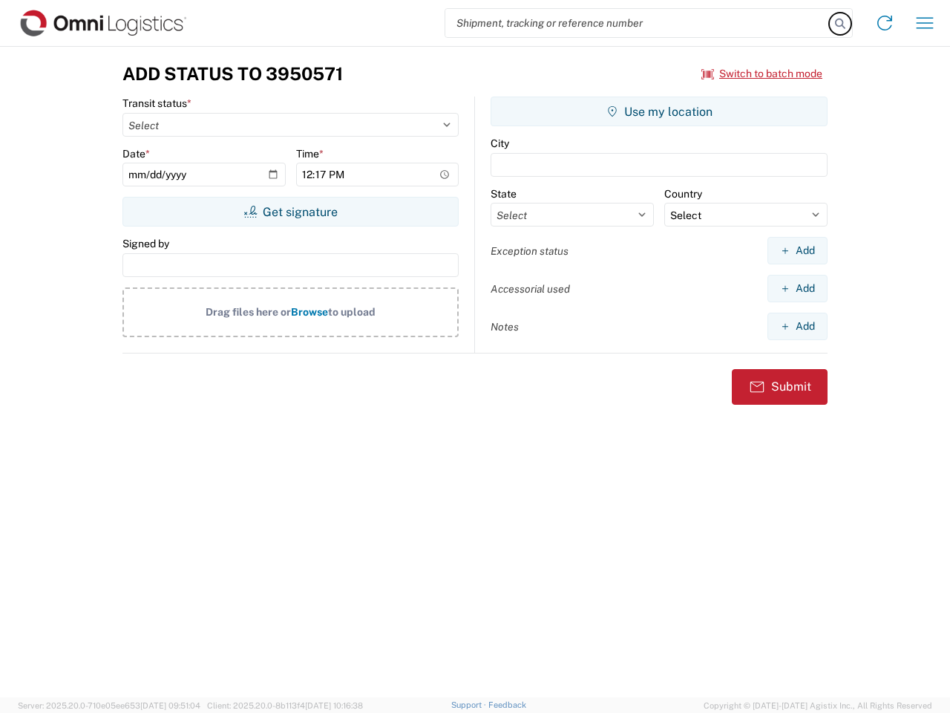 The height and width of the screenshot is (713, 950). What do you see at coordinates (352, 312) in the screenshot?
I see `span: to upload` at bounding box center [352, 312].